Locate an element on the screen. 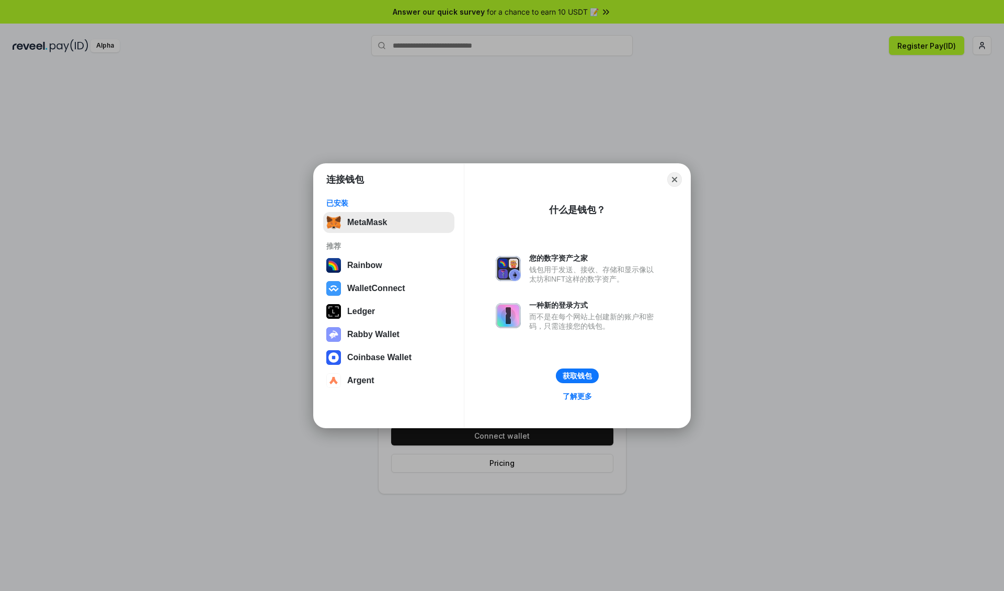  button: Argent is located at coordinates (389, 380).